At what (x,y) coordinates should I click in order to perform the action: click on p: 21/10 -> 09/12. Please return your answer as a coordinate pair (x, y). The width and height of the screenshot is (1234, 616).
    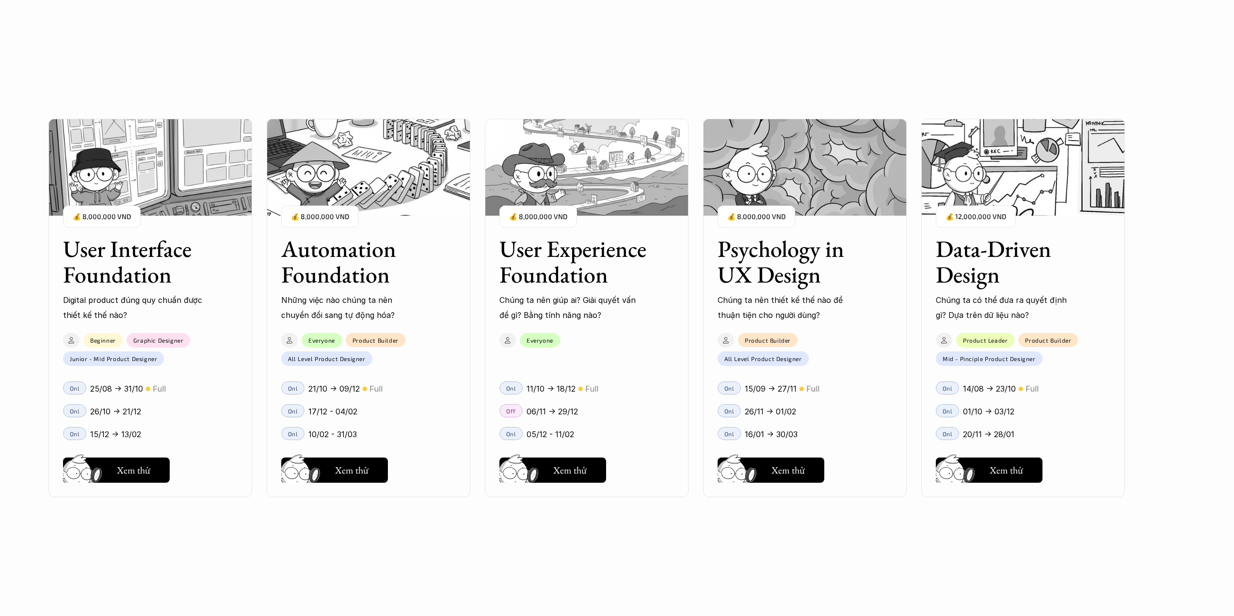
    Looking at the image, I should click on (334, 389).